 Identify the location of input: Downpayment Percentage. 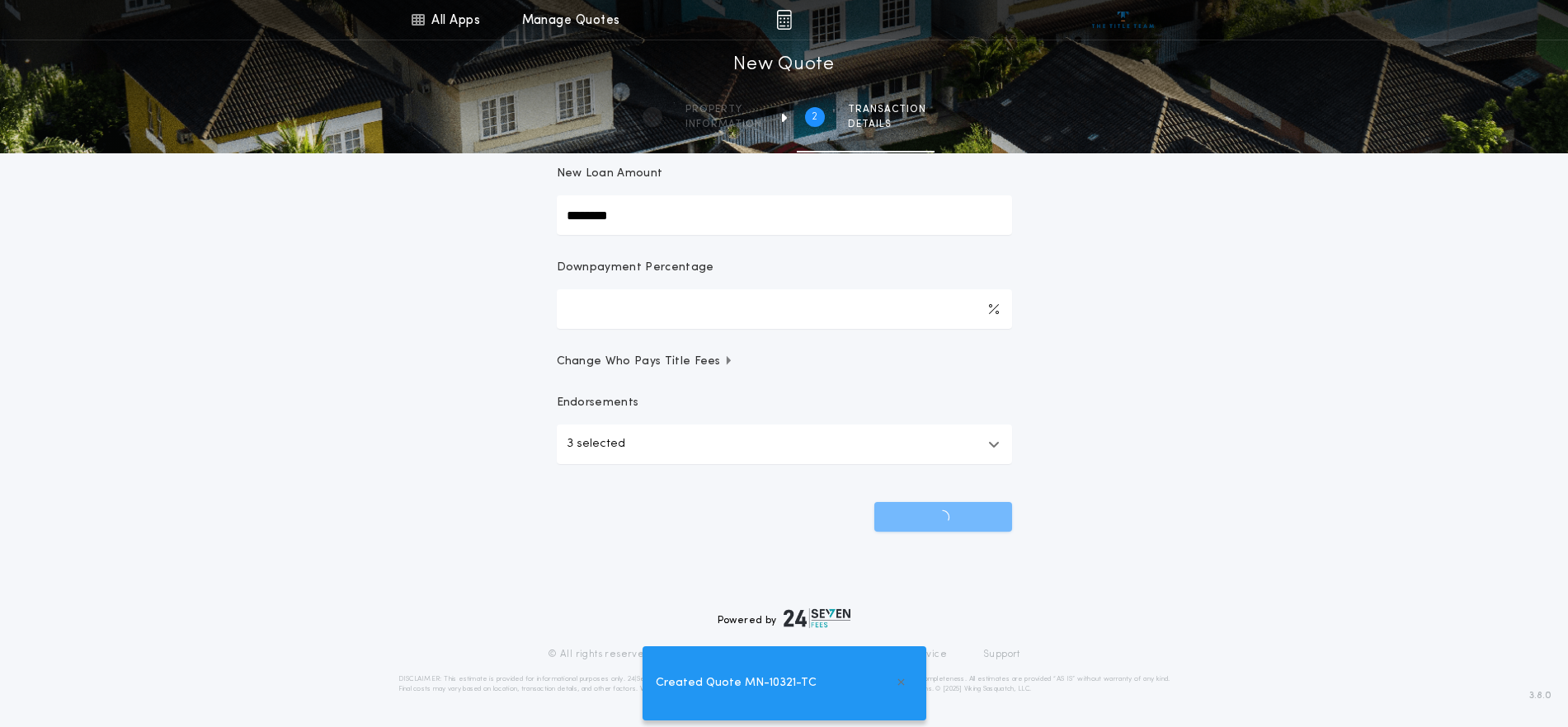
(784, 309).